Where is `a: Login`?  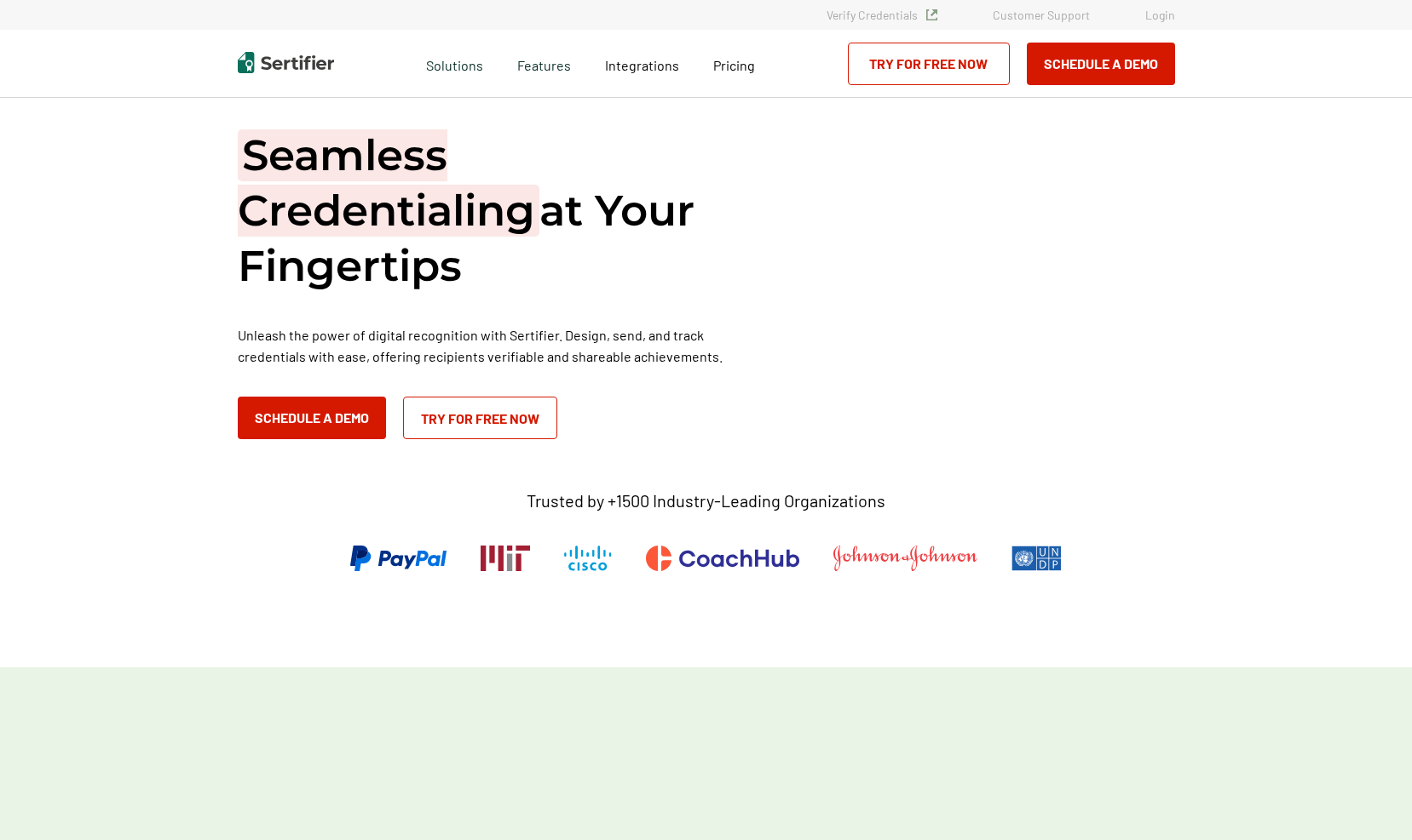
a: Login is located at coordinates (1159, 14).